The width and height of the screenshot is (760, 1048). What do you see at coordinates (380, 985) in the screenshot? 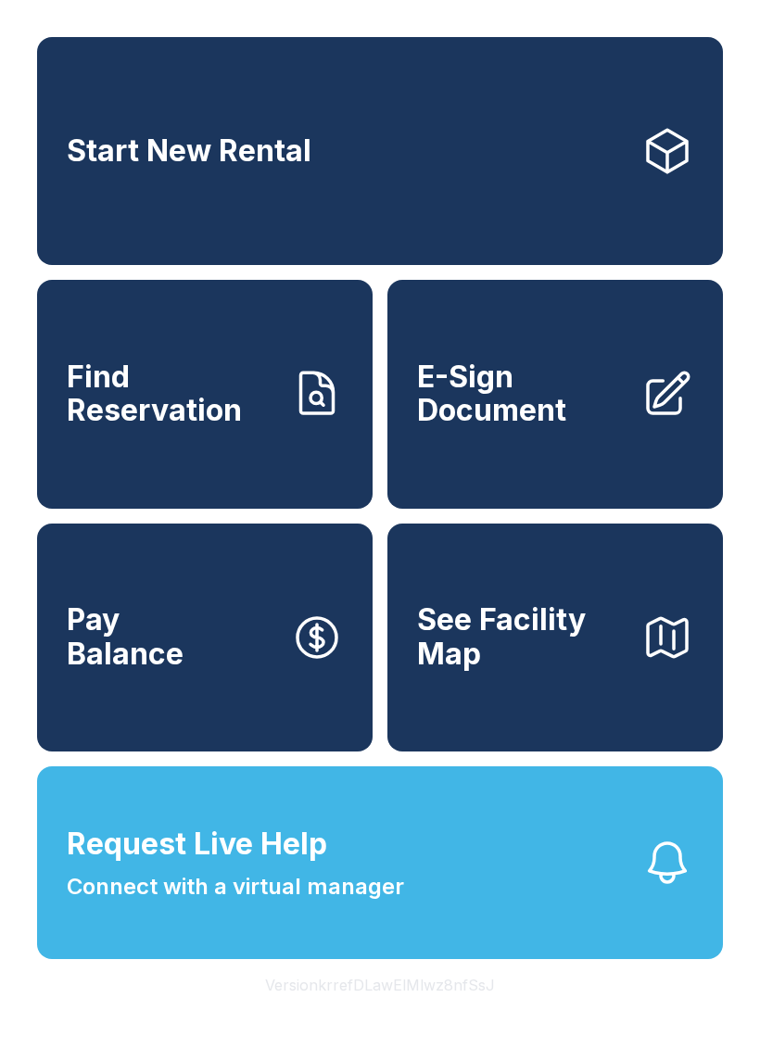
I see `button: VersionkrrefDLawElMlwz8nfSsJ` at bounding box center [380, 985].